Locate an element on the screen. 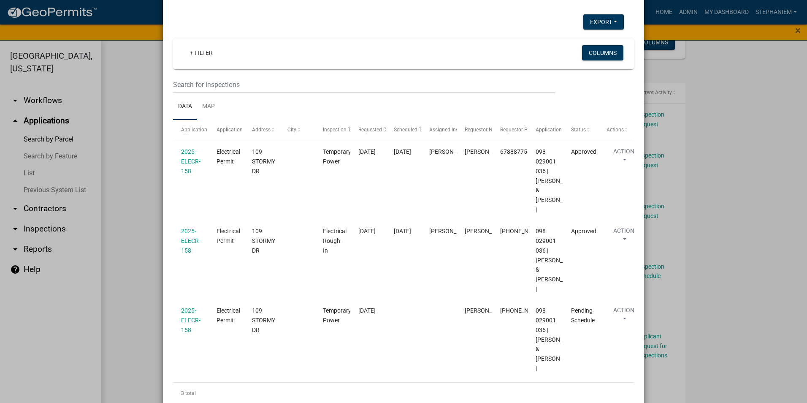 This screenshot has height=403, width=807. datatable-header-cell: Inspection Type is located at coordinates (333, 130).